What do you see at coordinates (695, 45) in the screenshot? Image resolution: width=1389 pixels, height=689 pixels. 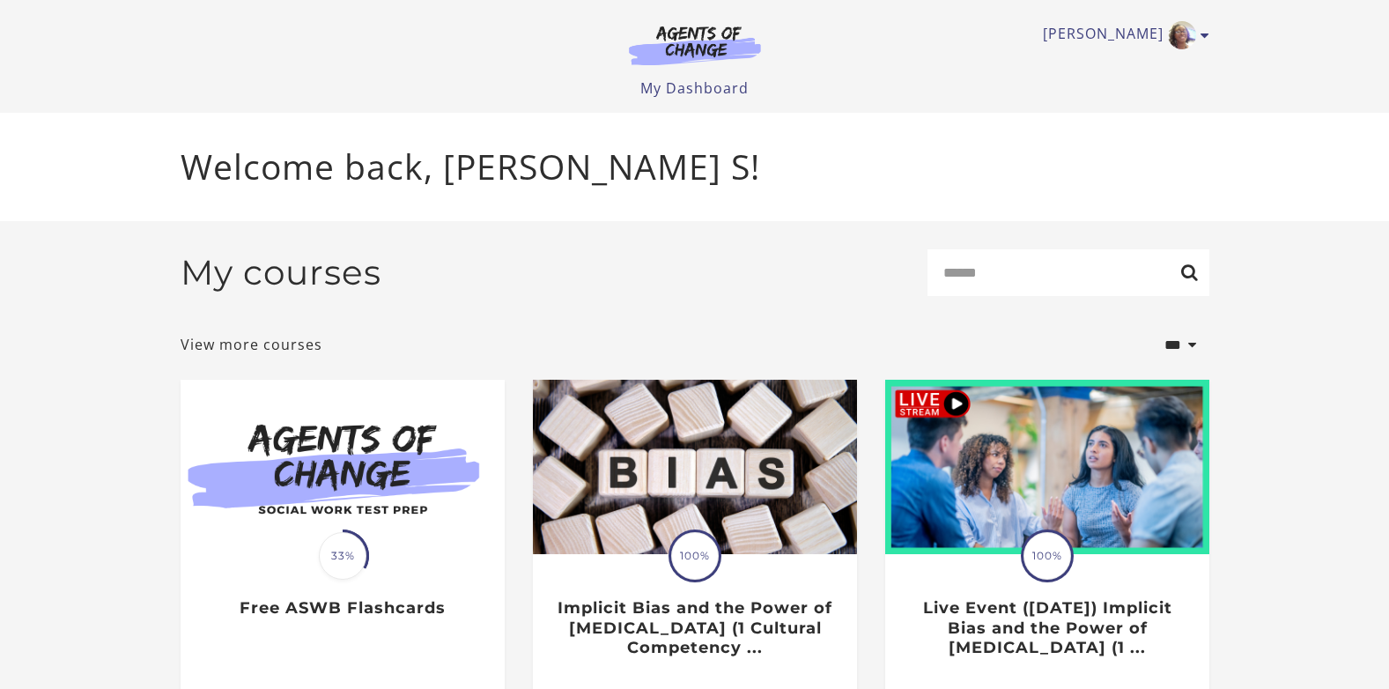 I see `img: Agents of Change Logo` at bounding box center [695, 45].